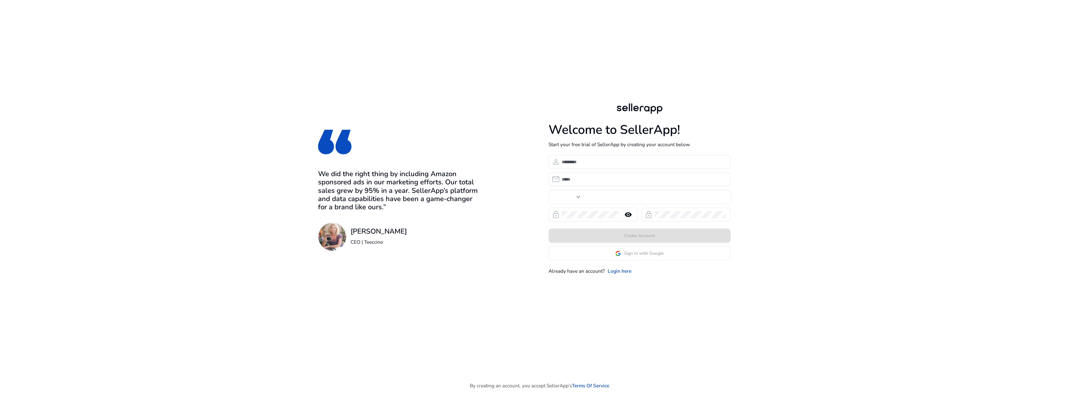 Image resolution: width=1079 pixels, height=393 pixels. I want to click on p: CEO | Teeccino, so click(379, 242).